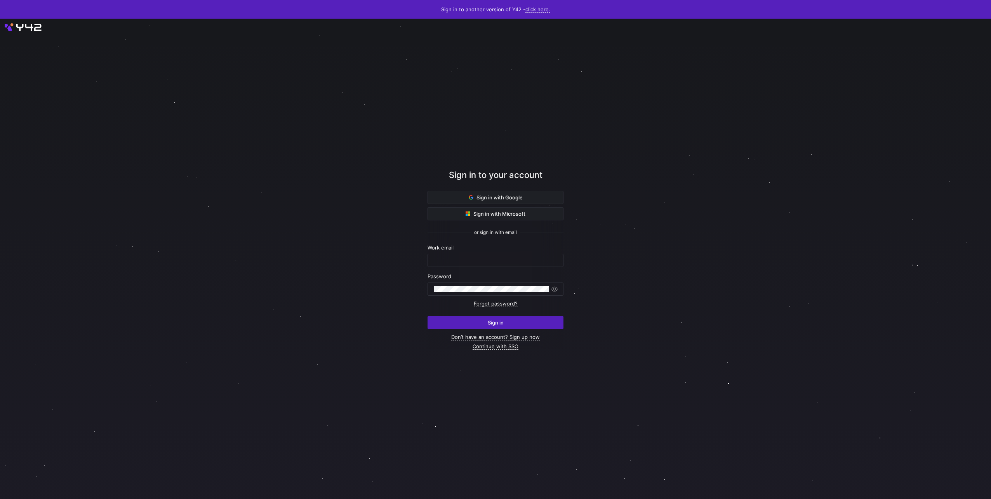  What do you see at coordinates (496, 179) in the screenshot?
I see `div: Sign in to your account` at bounding box center [496, 179].